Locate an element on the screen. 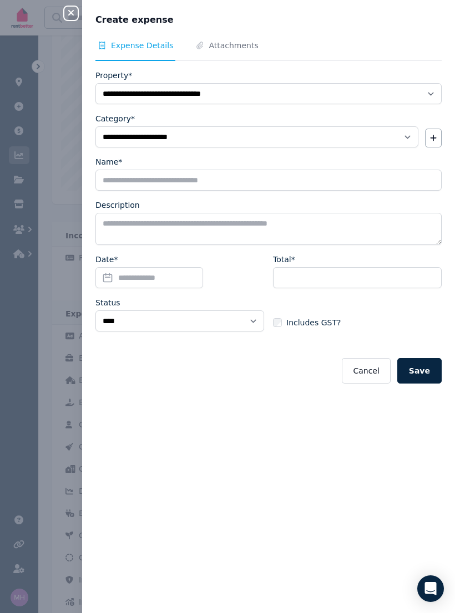  span: Includes GST? is located at coordinates (313, 323).